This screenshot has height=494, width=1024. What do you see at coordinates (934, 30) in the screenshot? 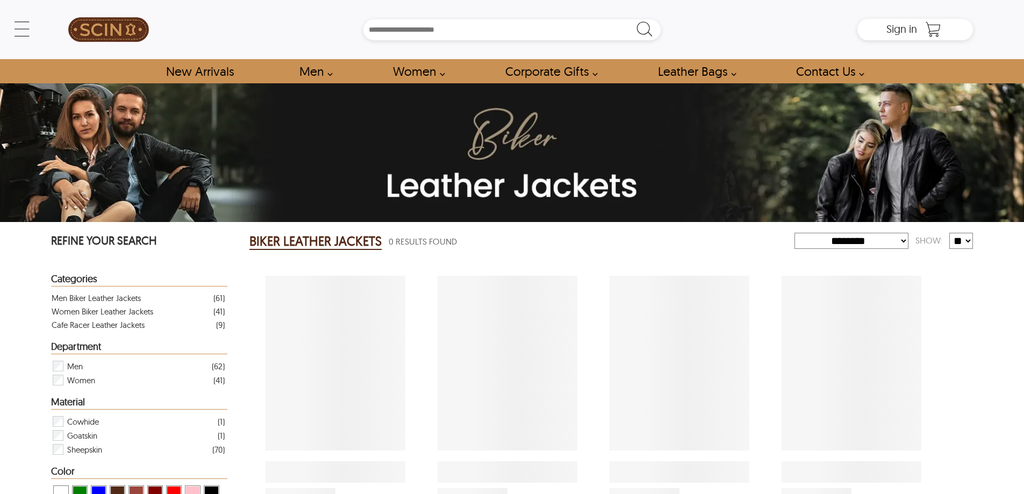
I see `a: Shopping Cart` at bounding box center [934, 30].